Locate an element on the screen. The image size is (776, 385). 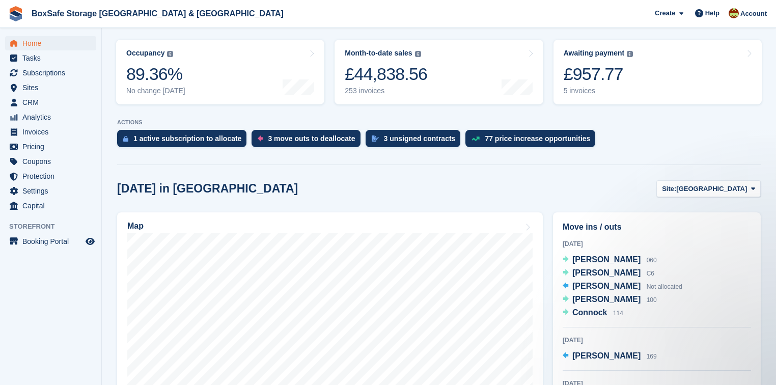
div: 89.36% is located at coordinates (156, 74).